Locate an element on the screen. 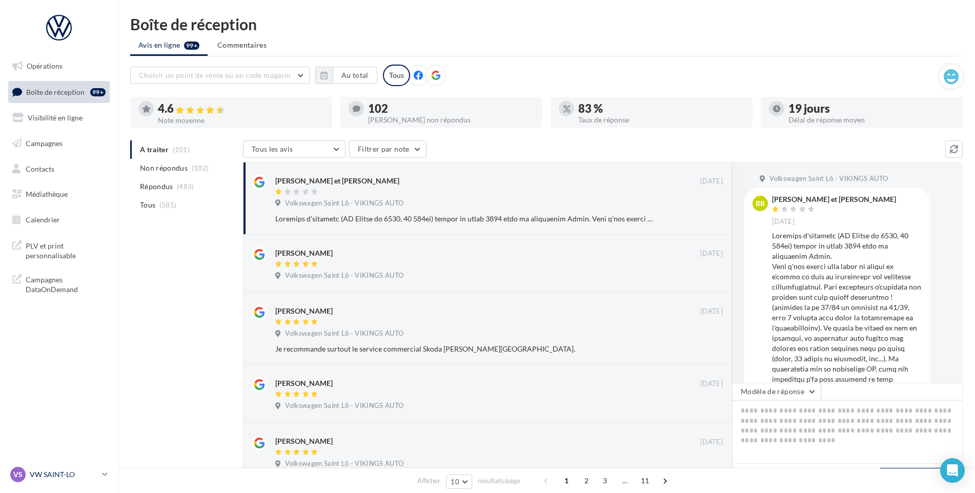 The height and width of the screenshot is (493, 975). button: Modèle de réponse is located at coordinates (776, 391).